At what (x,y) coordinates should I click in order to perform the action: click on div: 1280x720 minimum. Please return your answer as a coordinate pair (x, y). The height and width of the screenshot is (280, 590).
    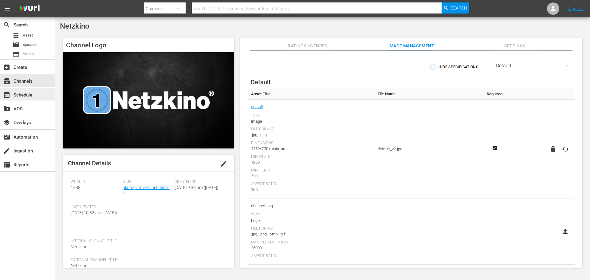
    Looking at the image, I should click on (311, 149).